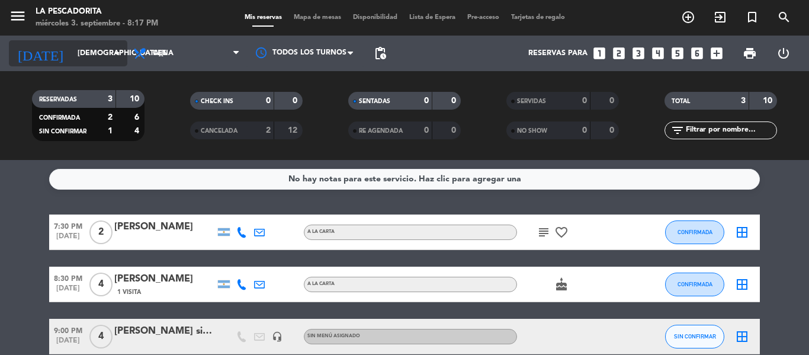 This screenshot has height=355, width=809. Describe the element at coordinates (688, 17) in the screenshot. I see `i: add_circle_outline` at that location.